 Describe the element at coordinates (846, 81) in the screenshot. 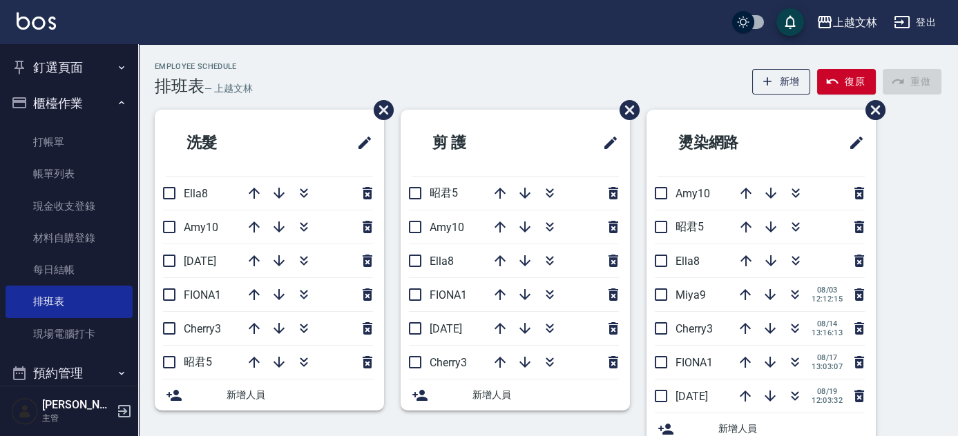

I see `button: 復原` at that location.